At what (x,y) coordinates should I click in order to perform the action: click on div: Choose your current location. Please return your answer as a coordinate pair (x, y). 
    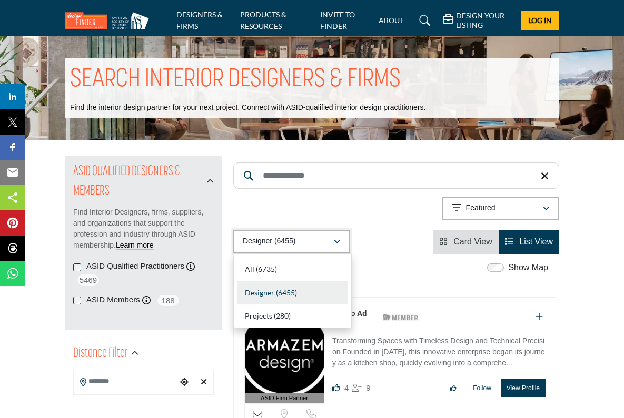
    Looking at the image, I should click on (184, 383).